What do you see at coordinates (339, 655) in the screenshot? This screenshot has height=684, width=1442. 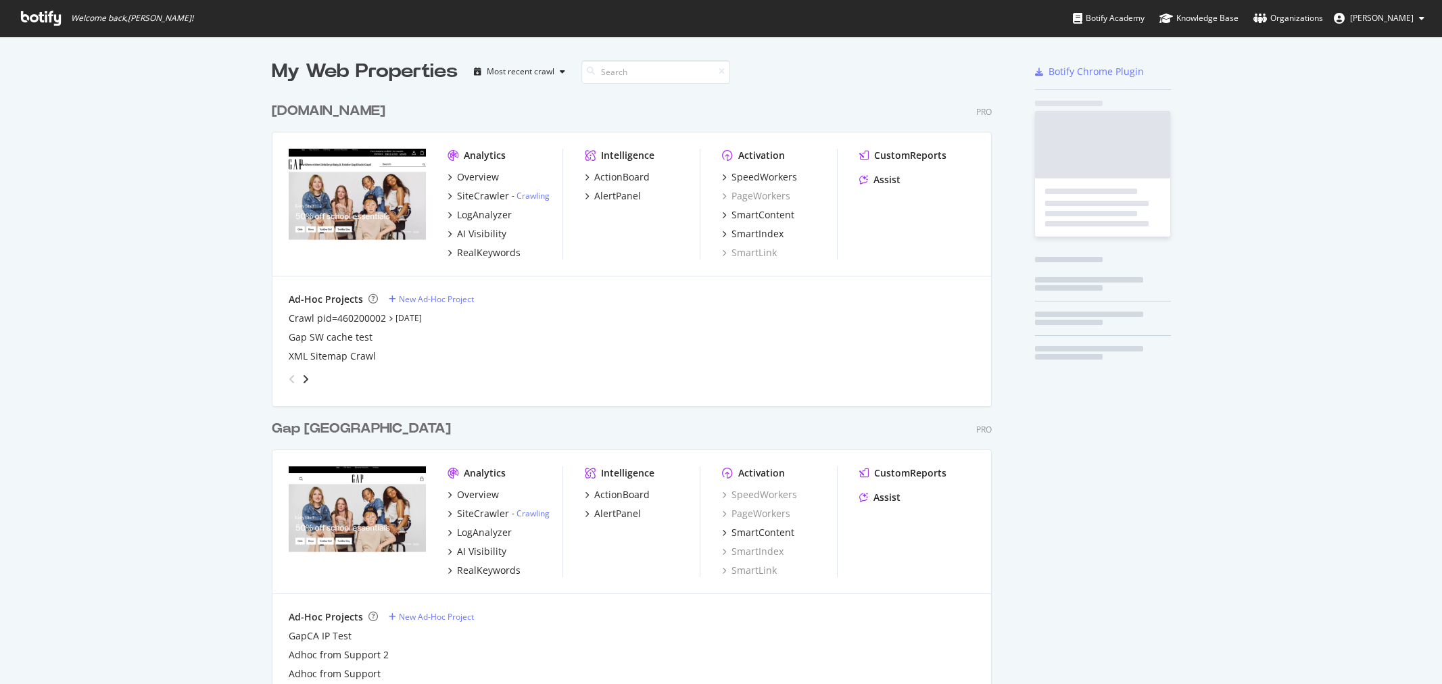 I see `a: Adhoc from Support 2` at bounding box center [339, 655].